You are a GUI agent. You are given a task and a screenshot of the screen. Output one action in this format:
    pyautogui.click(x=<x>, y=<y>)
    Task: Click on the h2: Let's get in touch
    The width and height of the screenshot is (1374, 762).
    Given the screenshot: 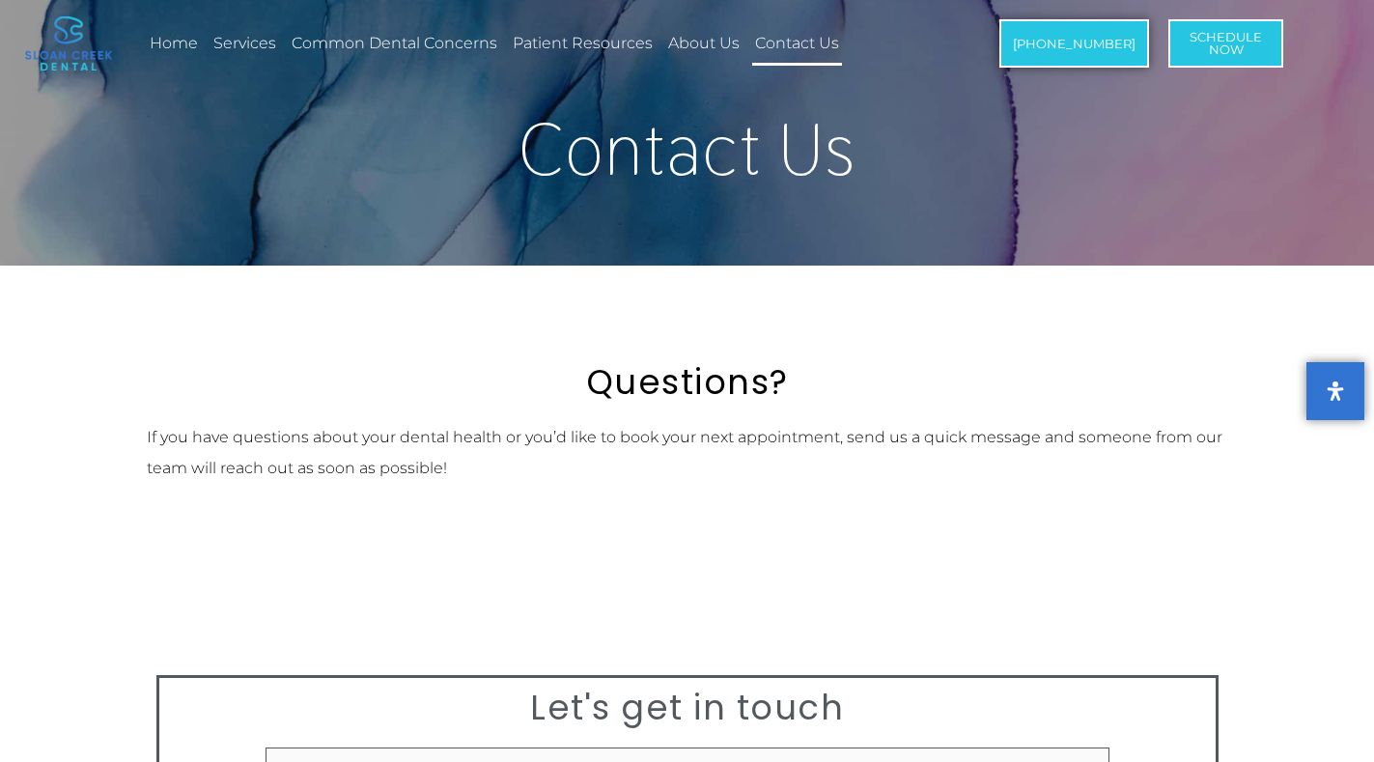 What is the action you would take?
    pyautogui.click(x=687, y=708)
    